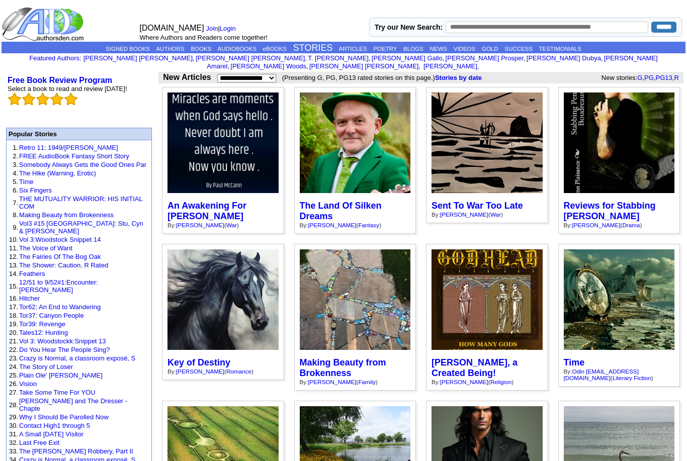 Image resolution: width=687 pixels, height=461 pixels. I want to click on a: Featured Authors, so click(54, 58).